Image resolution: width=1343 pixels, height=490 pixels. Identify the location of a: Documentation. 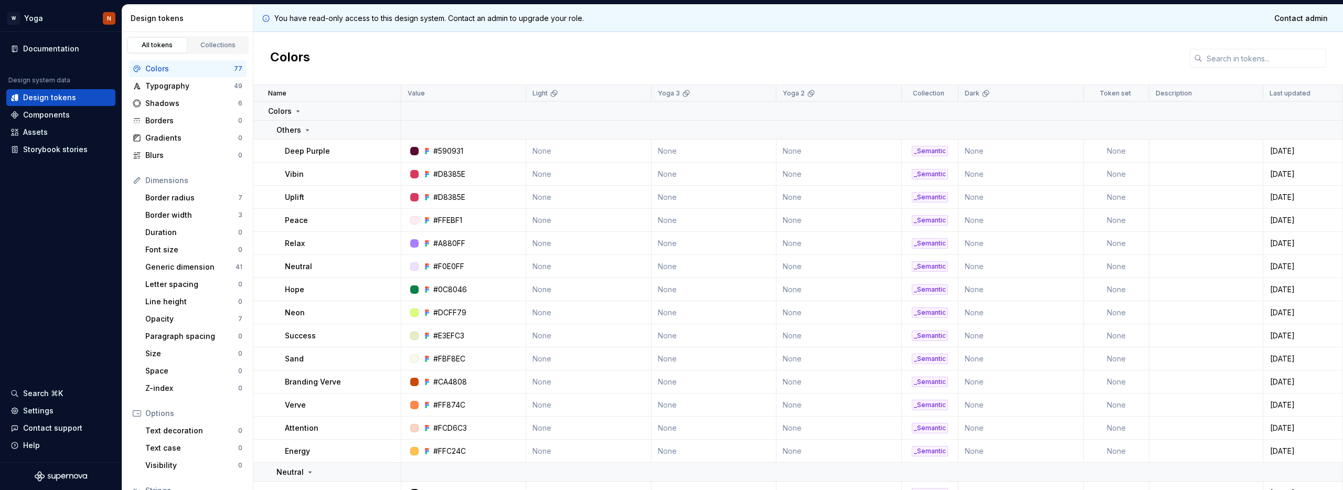
(61, 49).